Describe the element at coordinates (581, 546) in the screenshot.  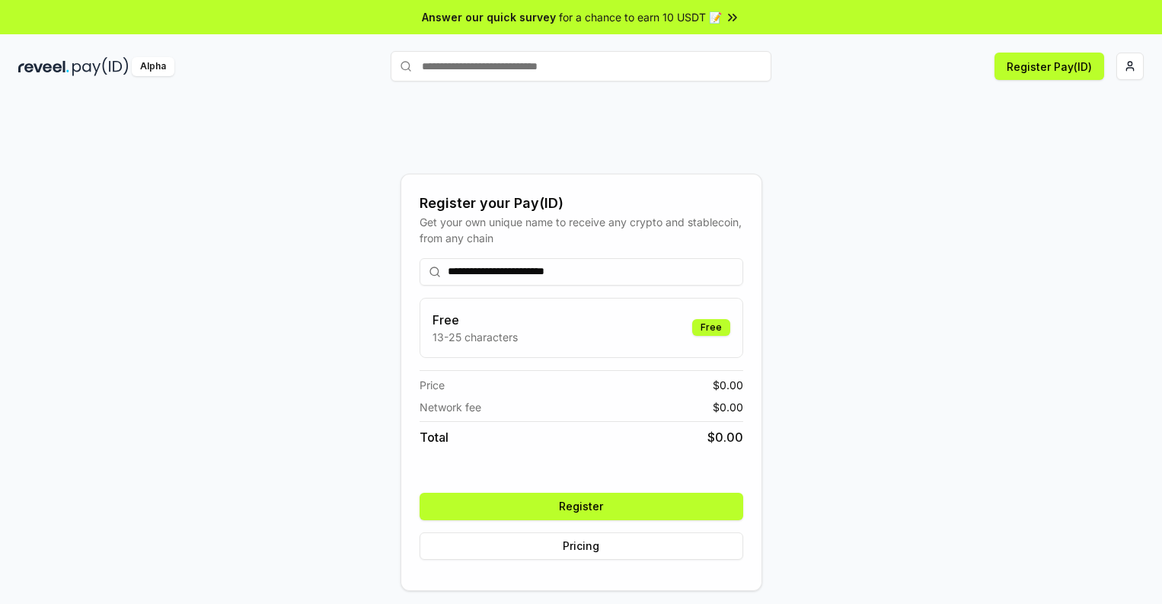
I see `button: Pricing` at that location.